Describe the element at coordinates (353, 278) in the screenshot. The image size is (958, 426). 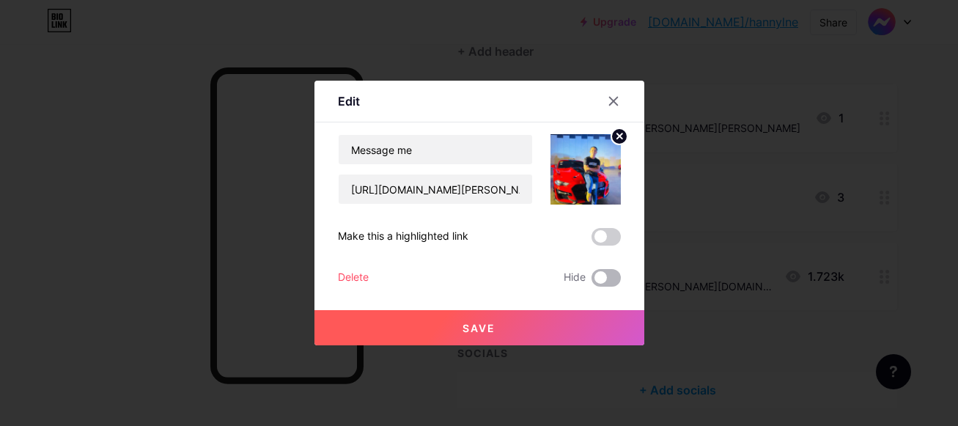
I see `div: Delete` at that location.